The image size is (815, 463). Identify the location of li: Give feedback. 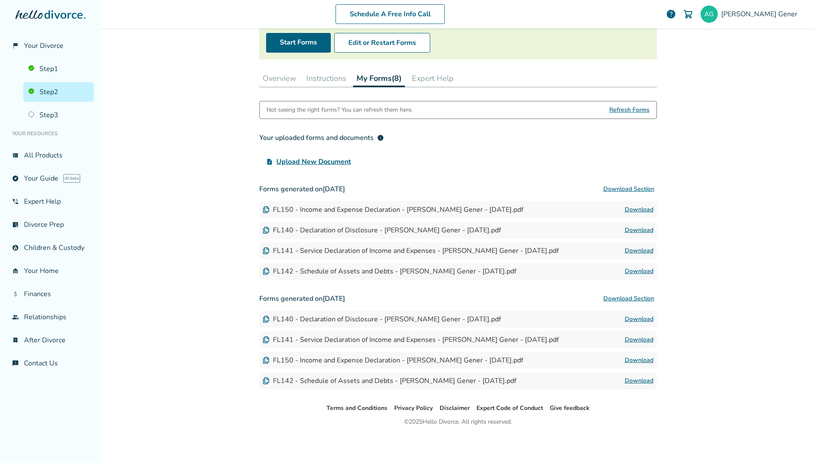
(569, 409).